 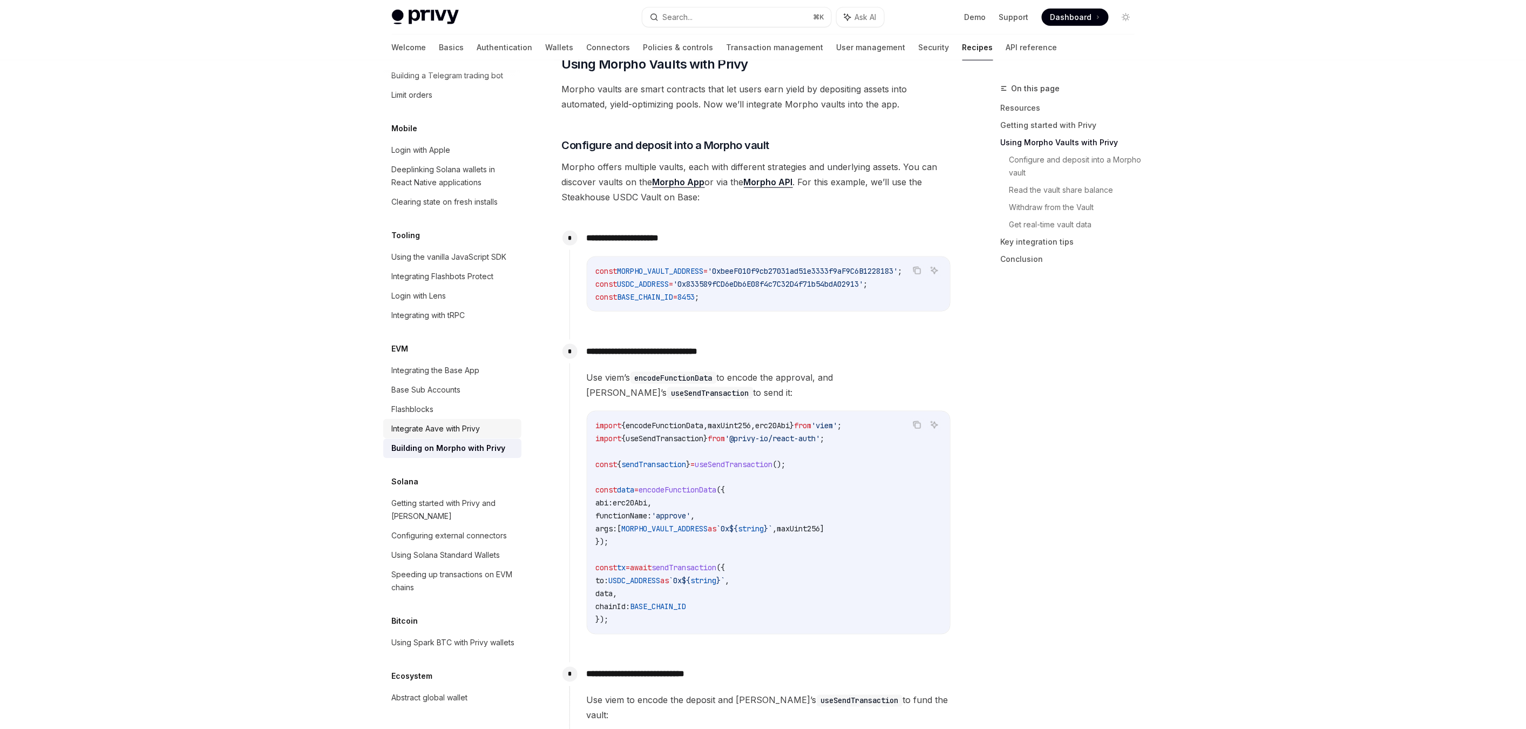 I want to click on span: 8453, so click(x=687, y=297).